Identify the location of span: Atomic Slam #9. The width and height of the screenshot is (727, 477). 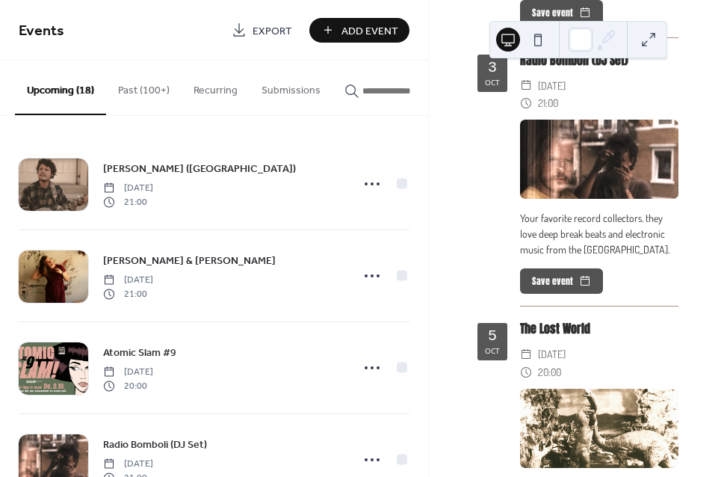
(140, 353).